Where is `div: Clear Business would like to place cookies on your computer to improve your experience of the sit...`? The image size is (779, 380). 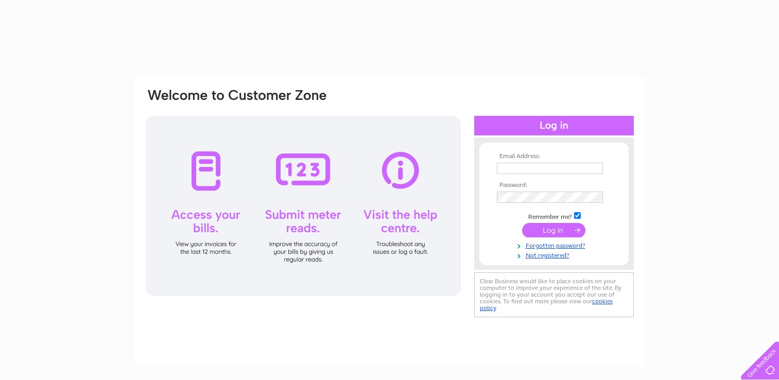 div: Clear Business would like to place cookies on your computer to improve your experience of the sit... is located at coordinates (554, 295).